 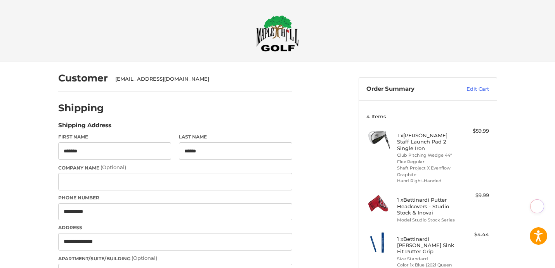 What do you see at coordinates (474, 196) in the screenshot?
I see `div: $9.99` at bounding box center [474, 196].